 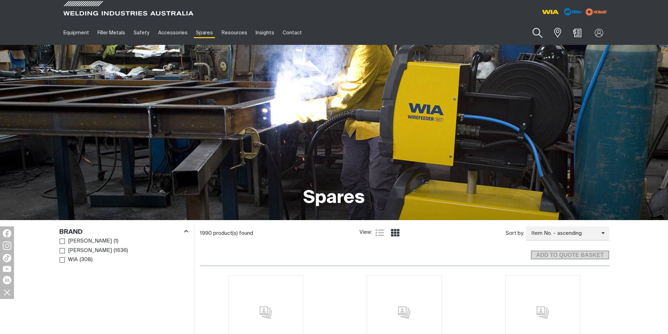 I want to click on img: LinkedIn, so click(x=7, y=280).